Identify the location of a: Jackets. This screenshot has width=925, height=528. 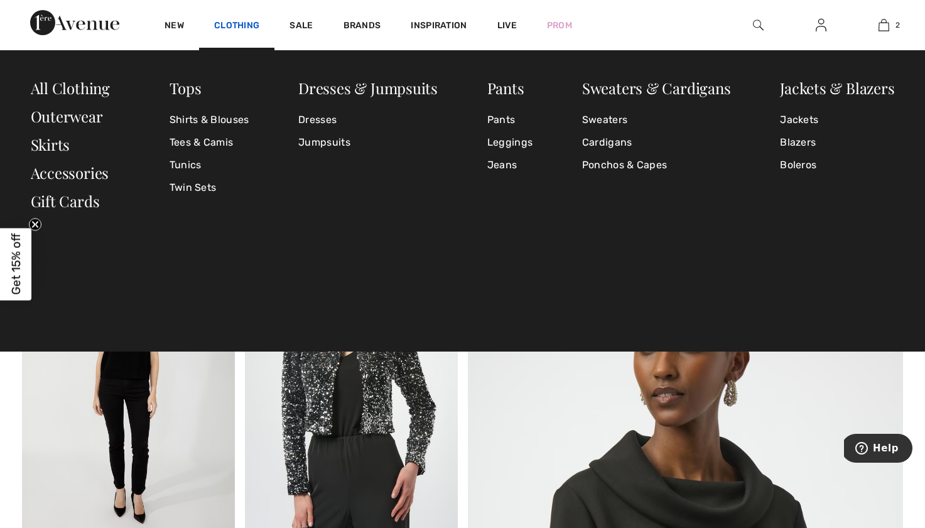
(837, 120).